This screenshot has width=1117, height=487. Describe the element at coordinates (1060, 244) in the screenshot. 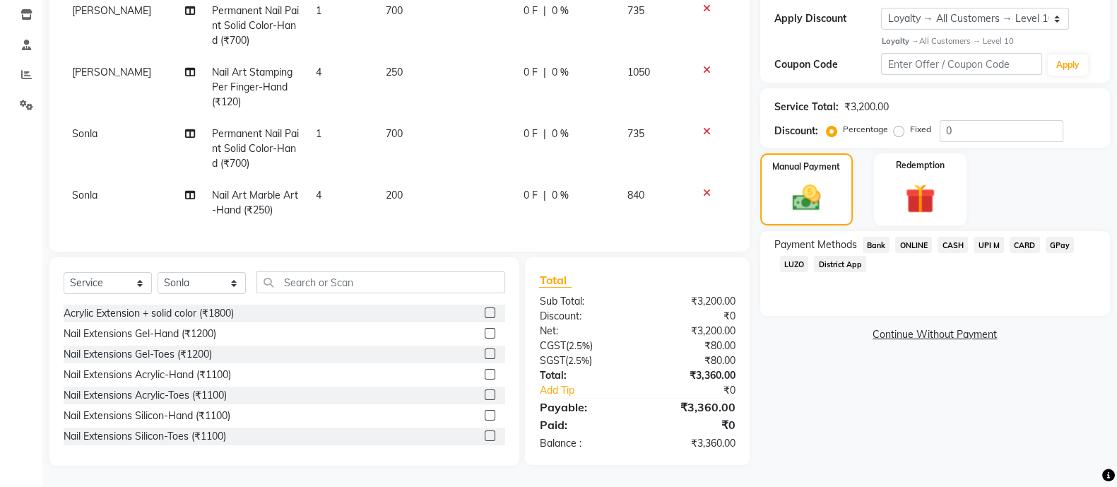

I see `span: GPay` at that location.